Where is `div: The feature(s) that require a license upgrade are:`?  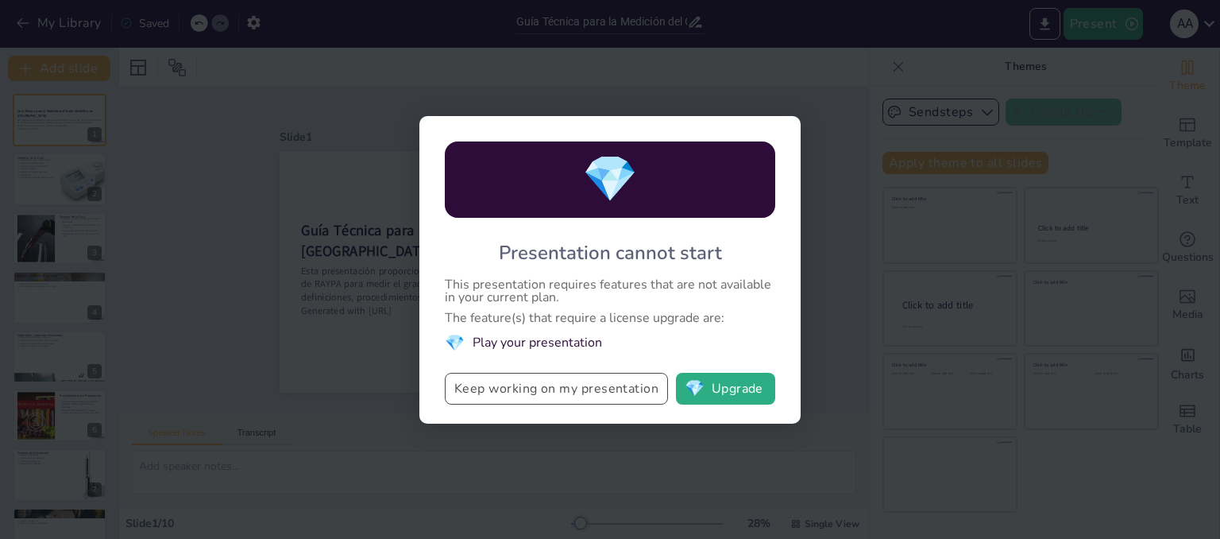 div: The feature(s) that require a license upgrade are: is located at coordinates (610, 318).